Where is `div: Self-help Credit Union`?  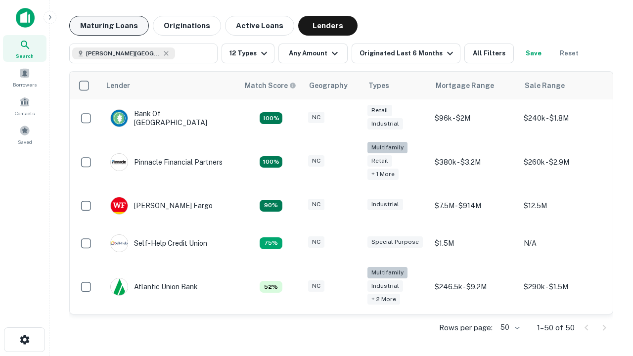 div: Self-help Credit Union is located at coordinates (159, 243).